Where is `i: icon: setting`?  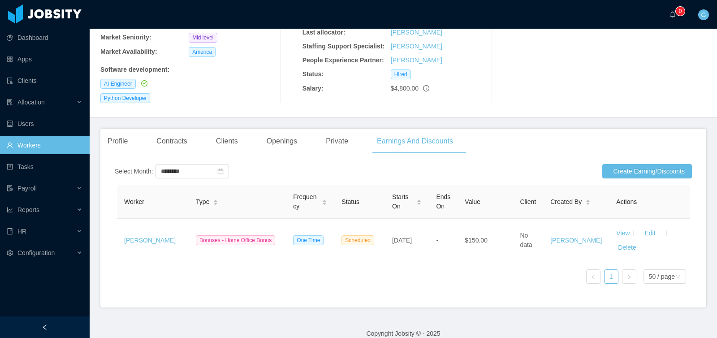 i: icon: setting is located at coordinates (10, 253).